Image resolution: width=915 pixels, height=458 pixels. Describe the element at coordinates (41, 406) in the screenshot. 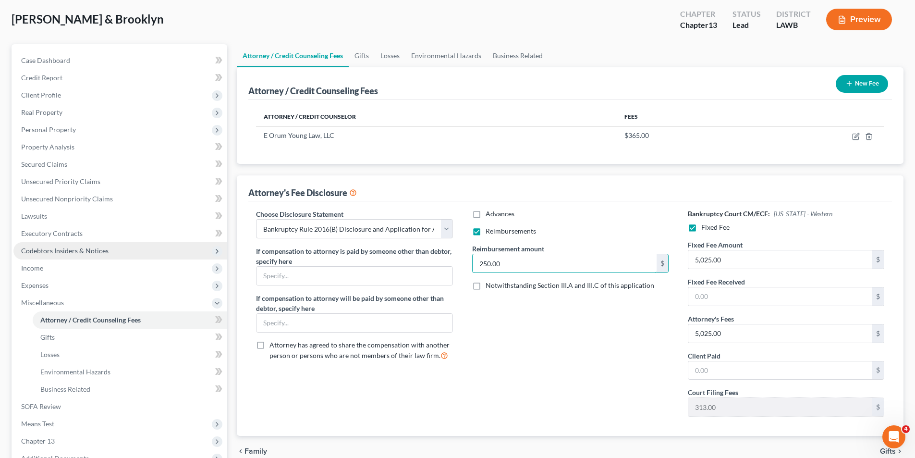

I see `span: SOFA Review` at that location.